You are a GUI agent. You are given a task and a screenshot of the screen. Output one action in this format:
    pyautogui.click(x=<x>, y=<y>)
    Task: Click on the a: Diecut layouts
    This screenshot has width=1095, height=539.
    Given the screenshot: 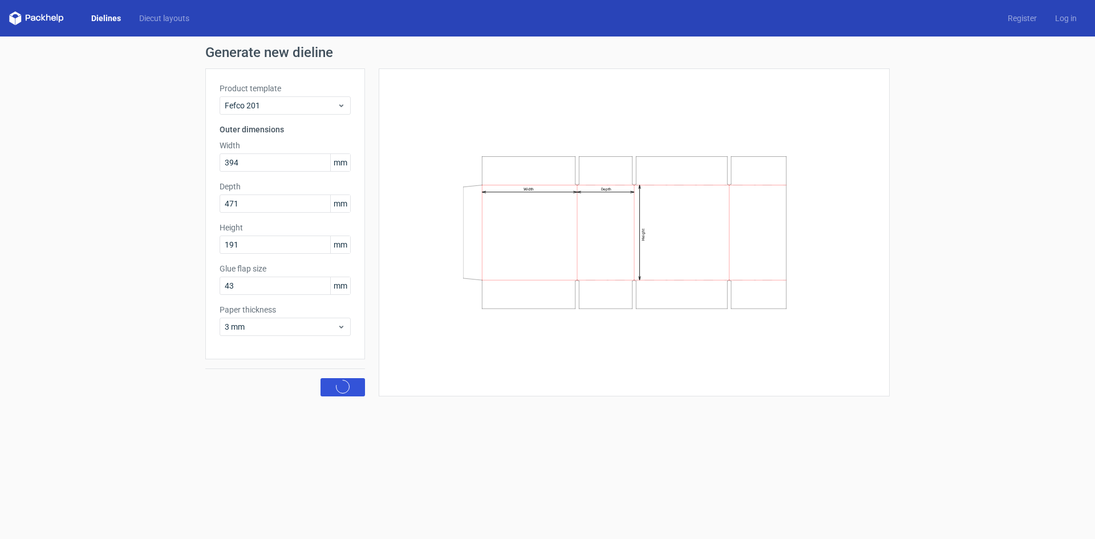 What is the action you would take?
    pyautogui.click(x=164, y=18)
    